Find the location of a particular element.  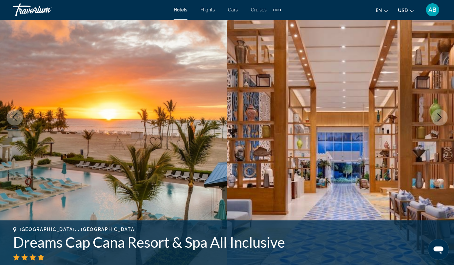

span: AB is located at coordinates (432, 10).